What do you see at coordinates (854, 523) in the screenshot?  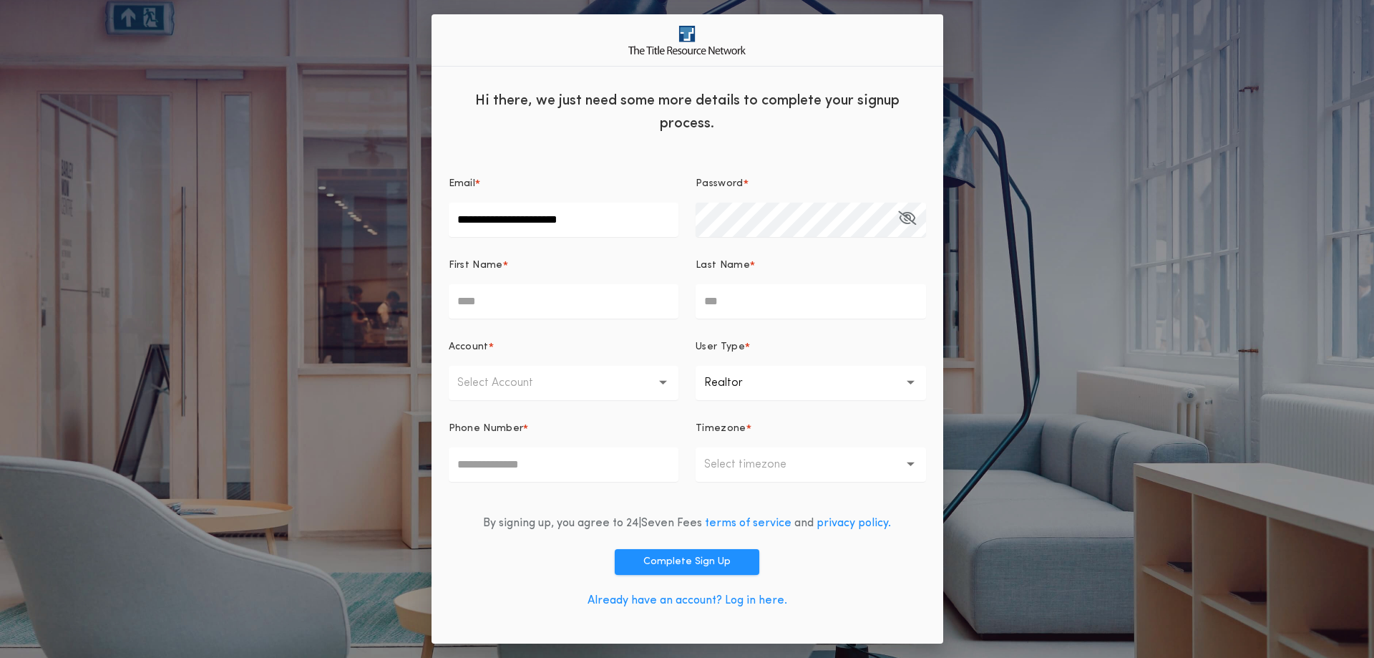 I see `a: privacy policy.` at bounding box center [854, 523].